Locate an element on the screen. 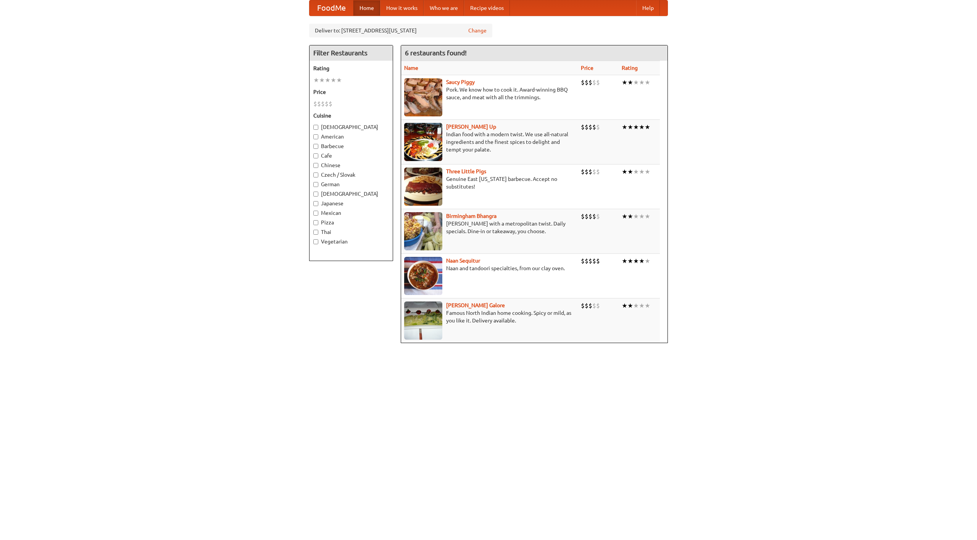 Image resolution: width=977 pixels, height=540 pixels. a: Three Little Pigs is located at coordinates (466, 171).